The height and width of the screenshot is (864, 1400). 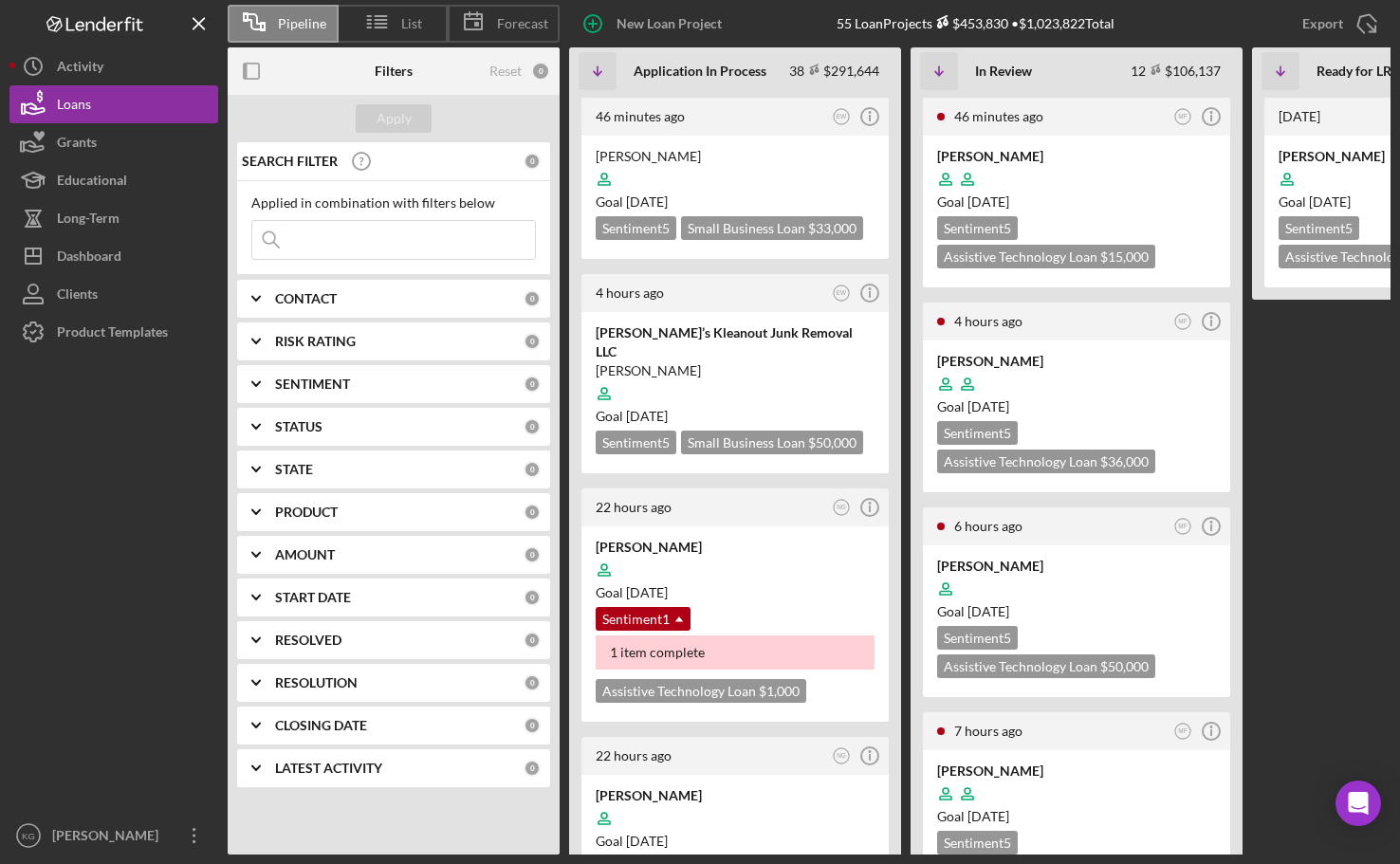 I want to click on button: Apply, so click(x=393, y=119).